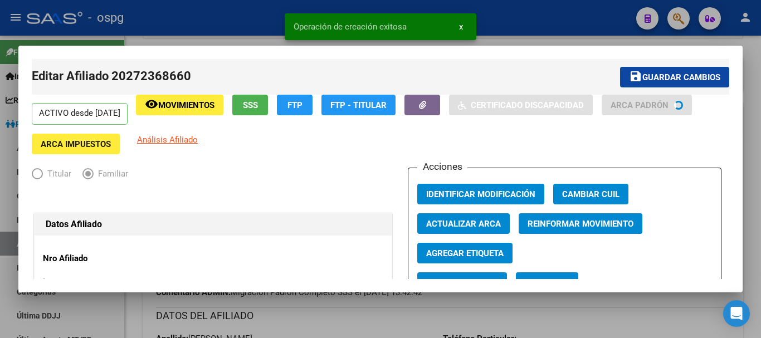  I want to click on span: Reinformar Movimiento, so click(581, 224).